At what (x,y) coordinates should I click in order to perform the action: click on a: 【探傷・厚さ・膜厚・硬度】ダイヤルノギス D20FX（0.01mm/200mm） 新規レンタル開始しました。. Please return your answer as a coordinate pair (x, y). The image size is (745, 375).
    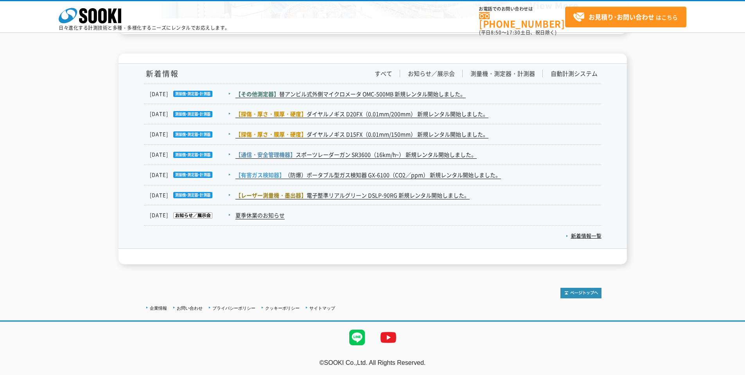
    Looking at the image, I should click on (362, 114).